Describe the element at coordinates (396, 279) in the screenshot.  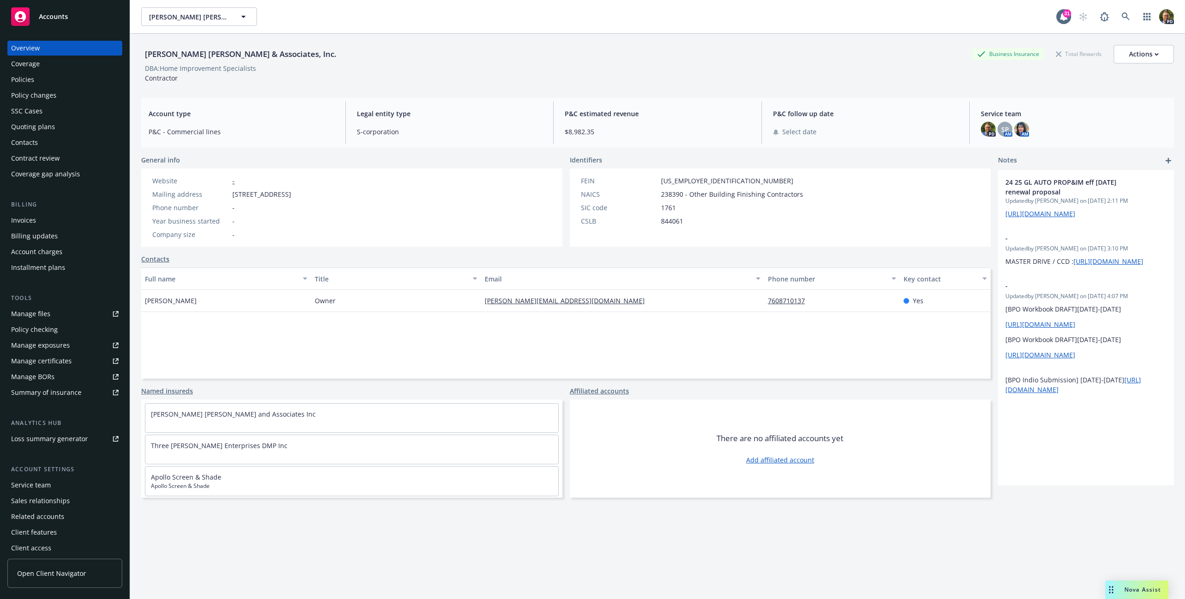
I see `button: Title` at that location.